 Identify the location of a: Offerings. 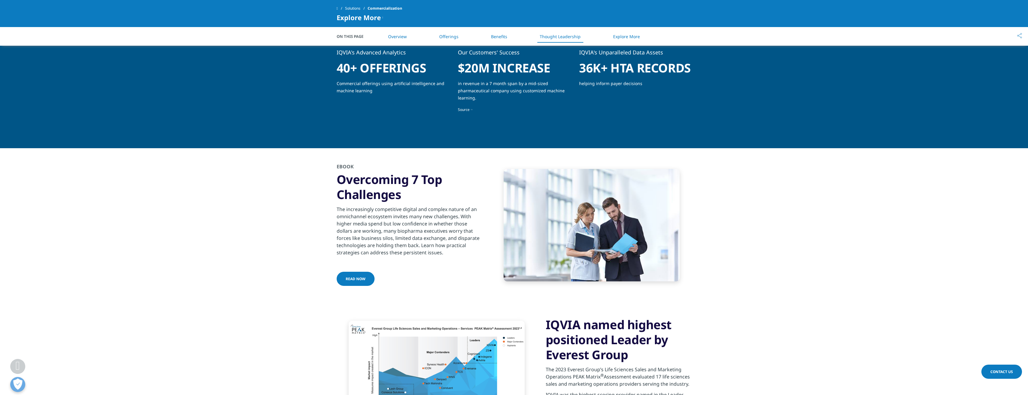
(449, 36).